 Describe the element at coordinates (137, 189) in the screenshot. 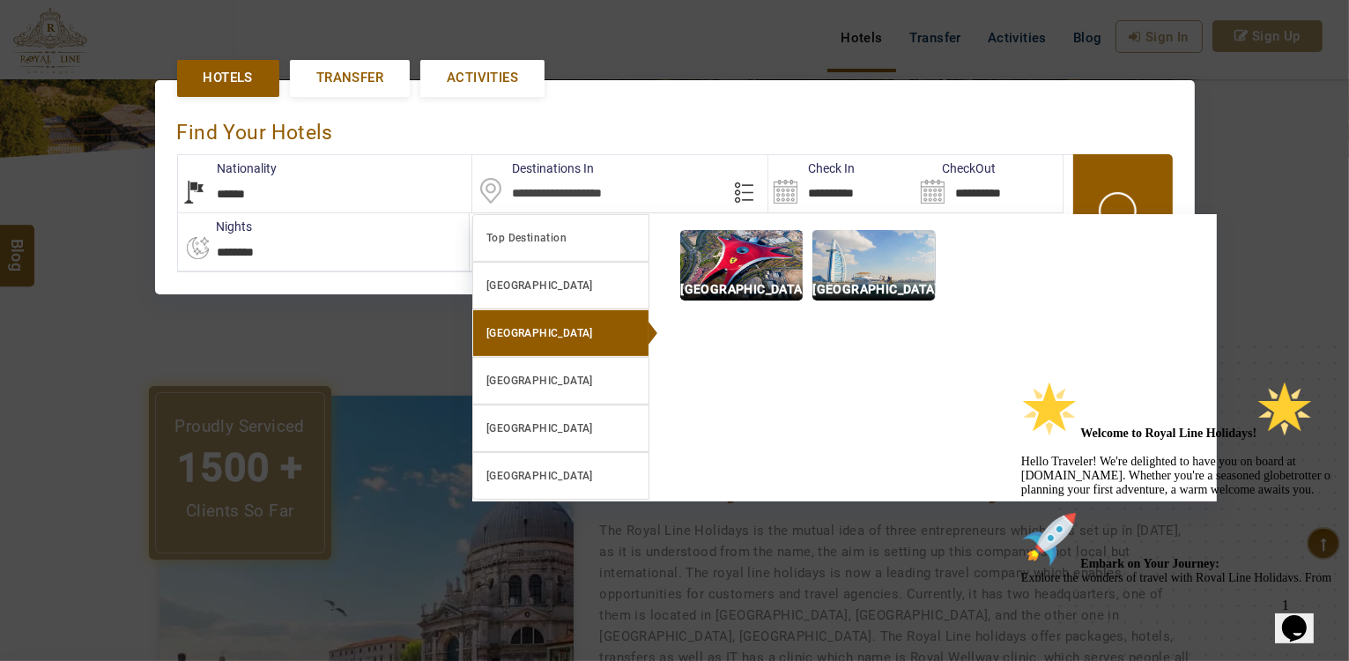

I see `strong: Embark on Your Journey:` at that location.